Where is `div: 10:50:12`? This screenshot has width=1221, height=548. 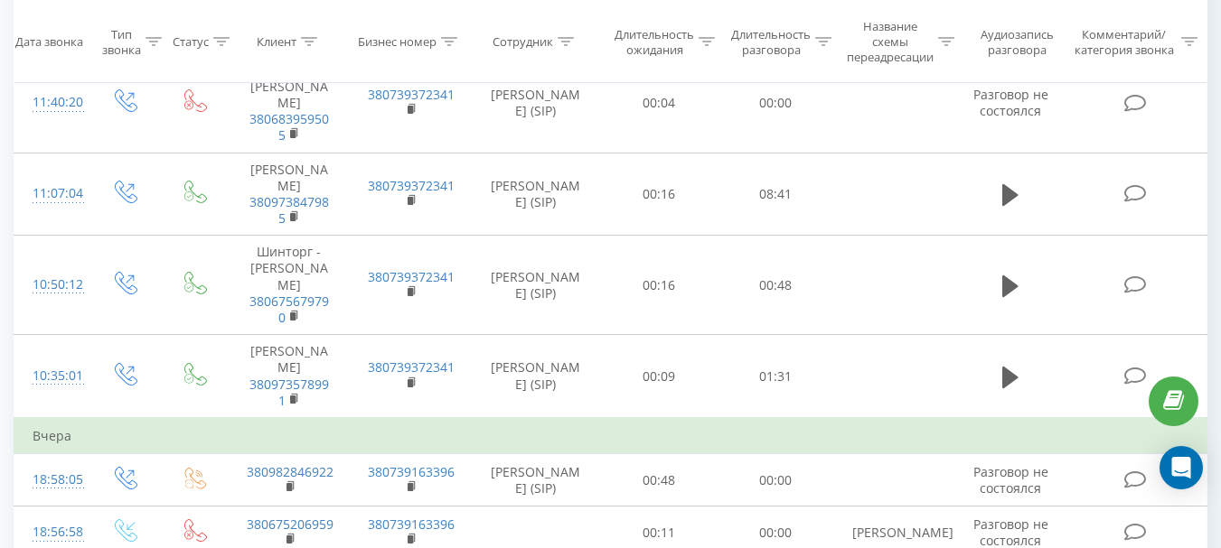
div: 10:50:12 is located at coordinates (52, 285).